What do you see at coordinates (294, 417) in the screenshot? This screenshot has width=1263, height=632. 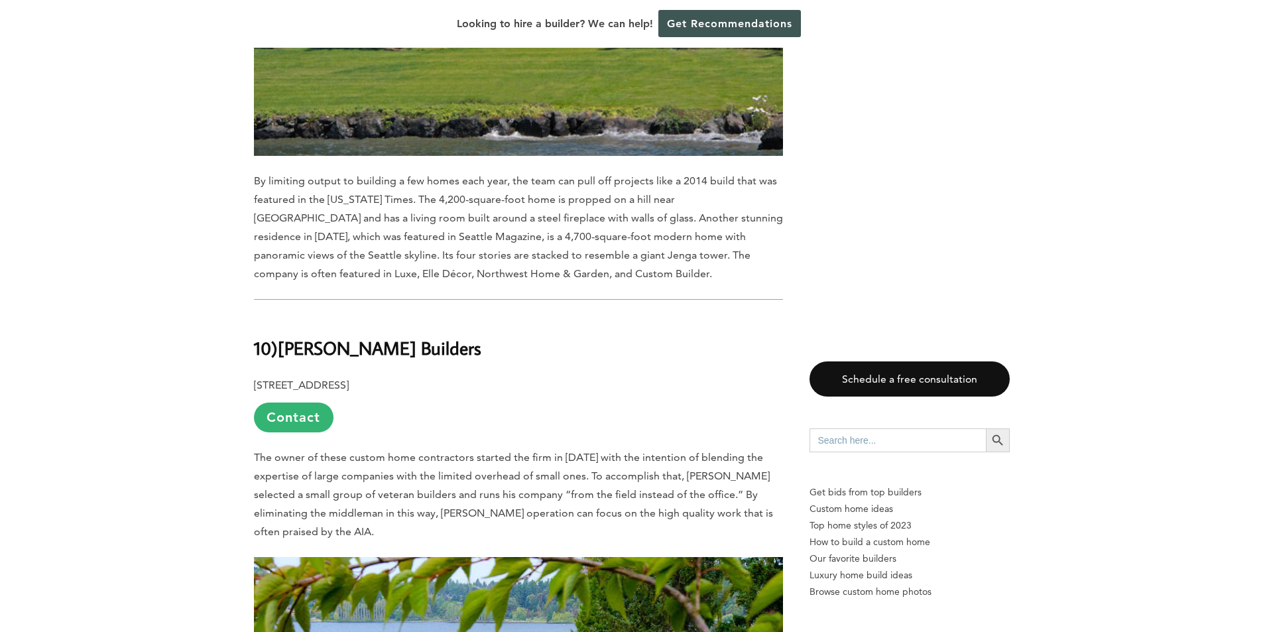 I see `a: Contact` at bounding box center [294, 417].